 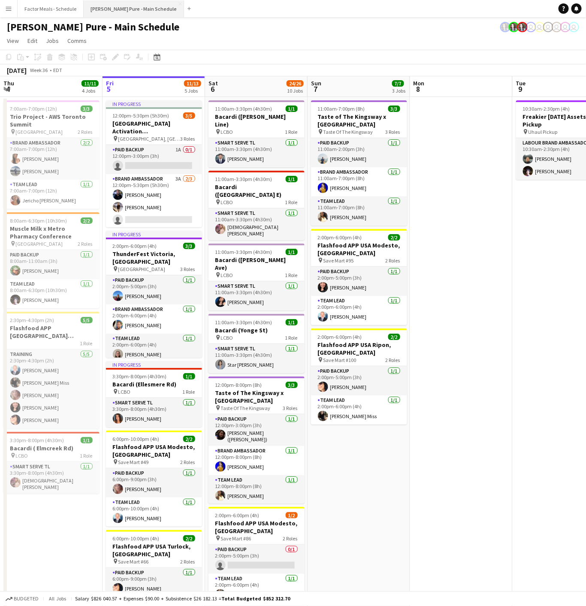 I want to click on span: Save Mart #100, so click(x=340, y=360).